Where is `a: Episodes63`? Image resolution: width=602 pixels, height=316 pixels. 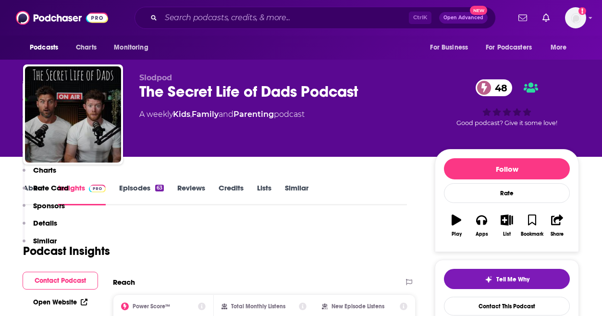
a: Episodes63 is located at coordinates (141, 194).